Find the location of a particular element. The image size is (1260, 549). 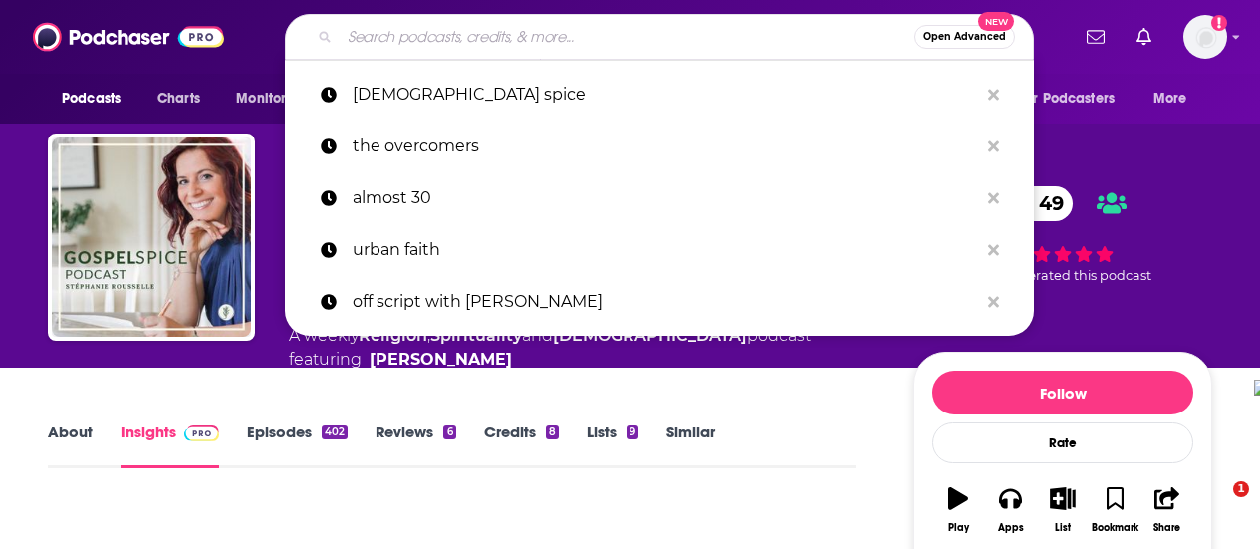

a: About is located at coordinates (70, 445).